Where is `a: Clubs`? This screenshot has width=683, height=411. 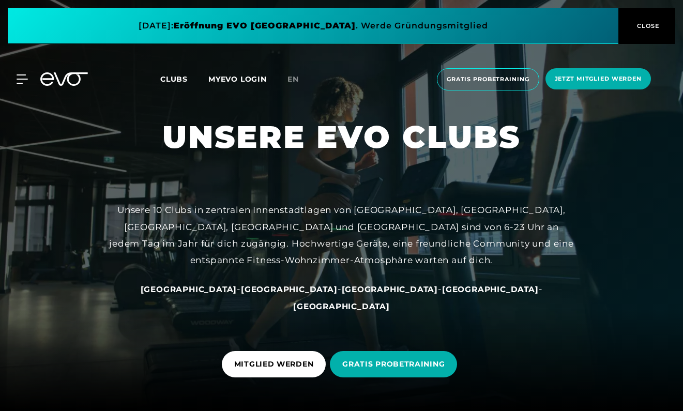
a: Clubs is located at coordinates (184, 79).